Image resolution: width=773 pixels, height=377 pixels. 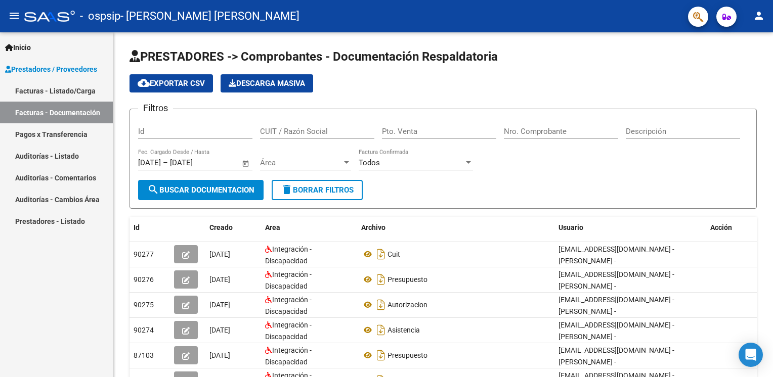 What do you see at coordinates (14, 16) in the screenshot?
I see `mat-icon: menu` at bounding box center [14, 16].